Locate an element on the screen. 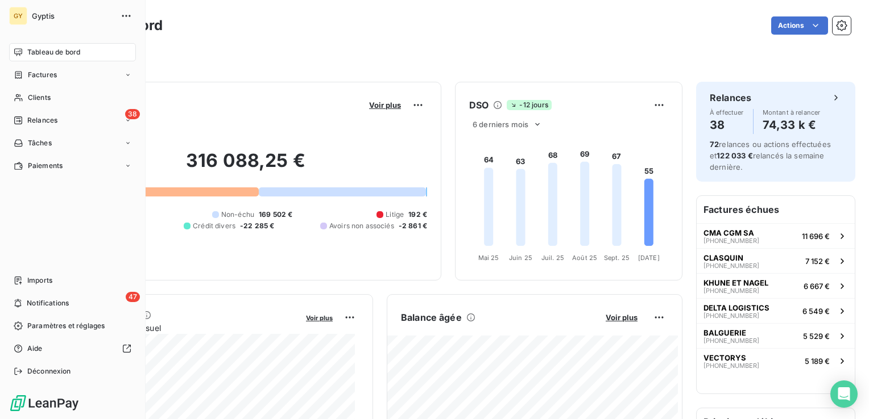 Image resolution: width=869 pixels, height=419 pixels. span: 192 € is located at coordinates (417, 215).